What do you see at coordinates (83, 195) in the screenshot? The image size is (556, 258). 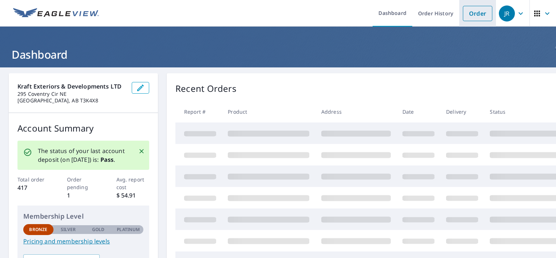 I see `p: 1` at bounding box center [83, 195].